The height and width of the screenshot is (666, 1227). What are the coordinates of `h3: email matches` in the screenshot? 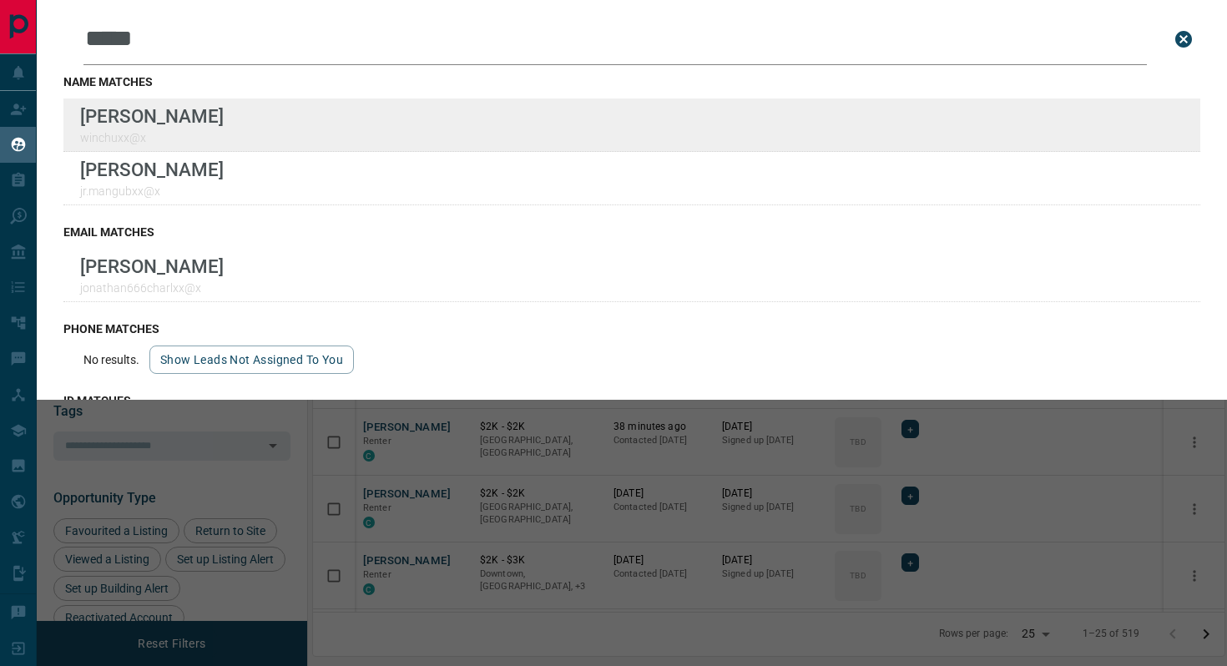 It's located at (632, 232).